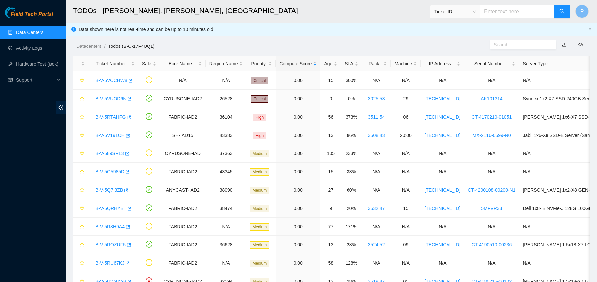  Describe the element at coordinates (582, 11) in the screenshot. I see `span: P` at that location.